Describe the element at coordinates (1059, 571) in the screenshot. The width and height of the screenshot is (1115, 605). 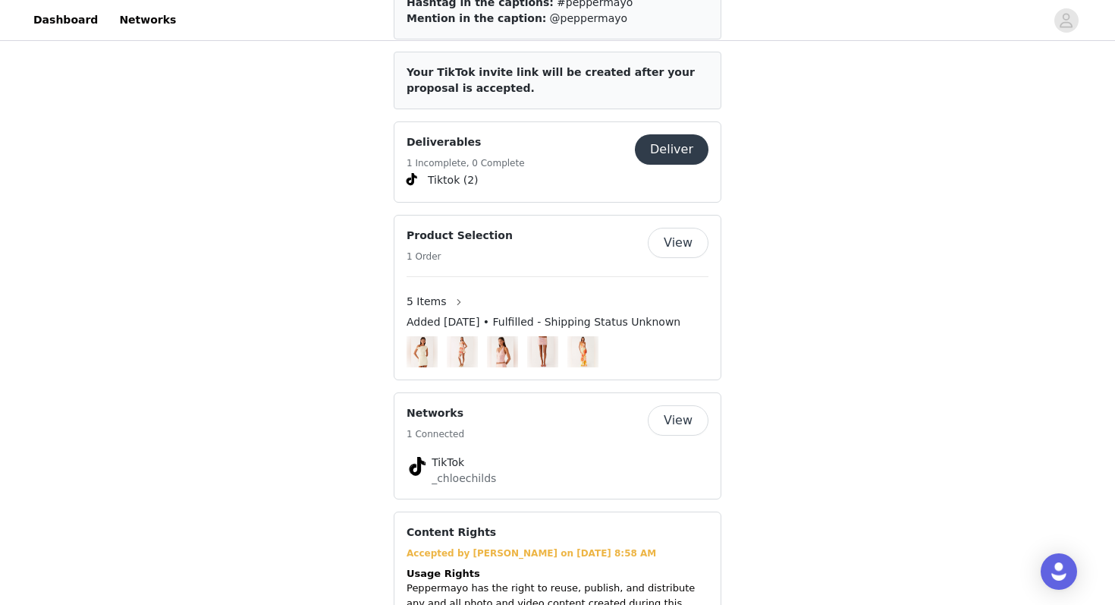
I see `div: Open Intercom Messenger` at that location.